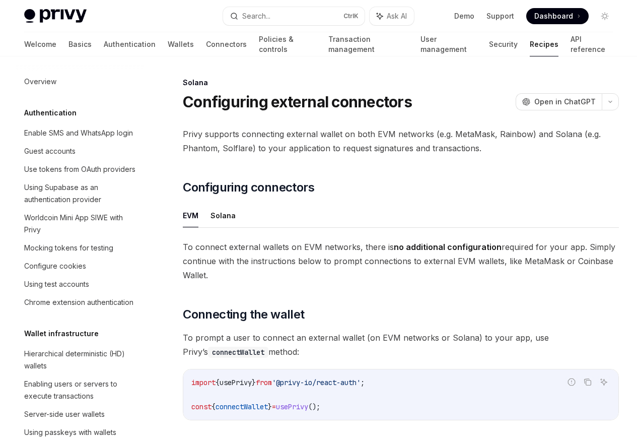 The image size is (637, 440). Describe the element at coordinates (40, 82) in the screenshot. I see `div: Overview` at that location.